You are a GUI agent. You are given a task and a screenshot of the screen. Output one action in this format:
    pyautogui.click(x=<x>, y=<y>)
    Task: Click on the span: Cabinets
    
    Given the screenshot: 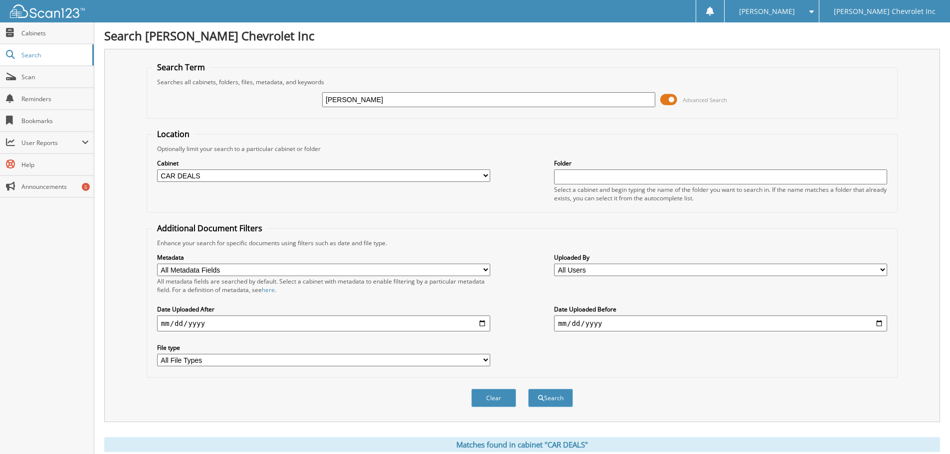 What is the action you would take?
    pyautogui.click(x=55, y=33)
    